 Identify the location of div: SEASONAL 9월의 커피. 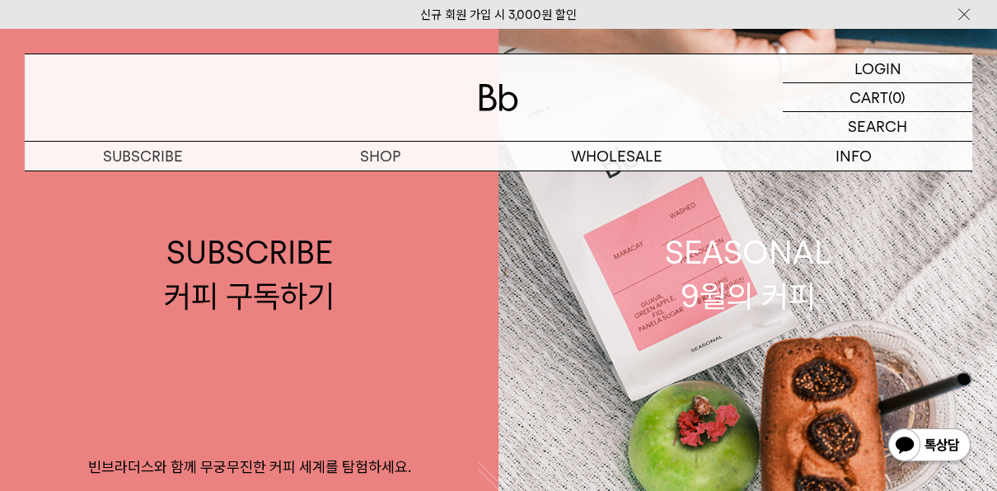
(748, 274).